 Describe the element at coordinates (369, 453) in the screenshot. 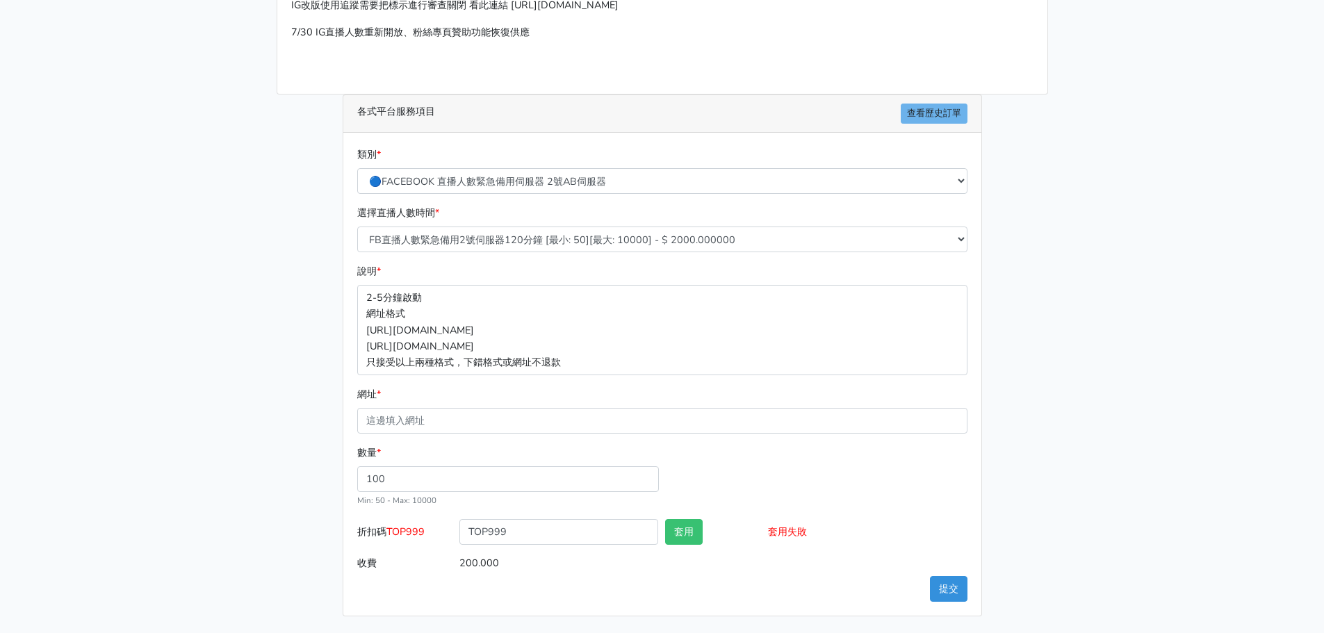

I see `label: 數量` at that location.